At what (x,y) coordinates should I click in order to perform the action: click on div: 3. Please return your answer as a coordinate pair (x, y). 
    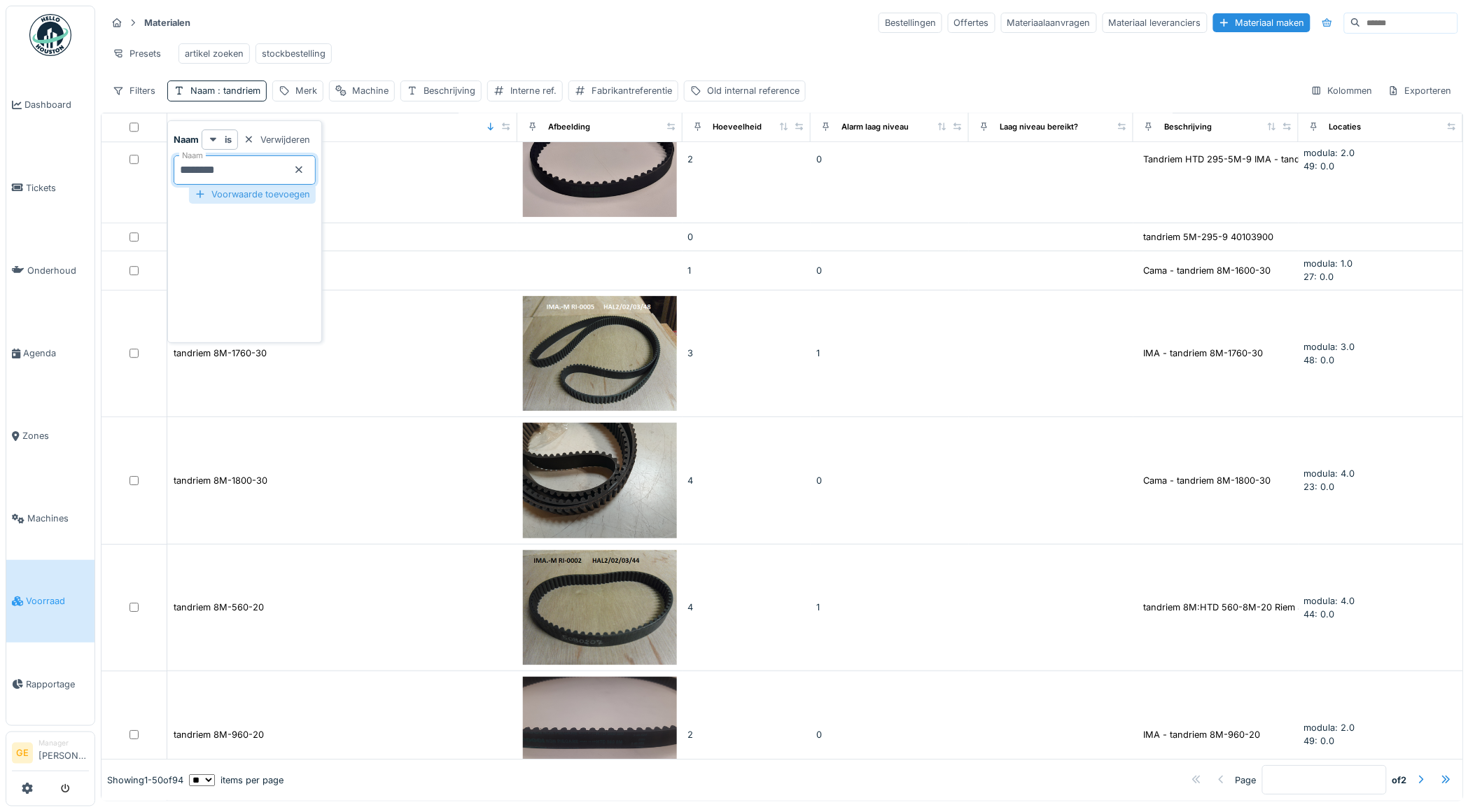
    Looking at the image, I should click on (747, 353).